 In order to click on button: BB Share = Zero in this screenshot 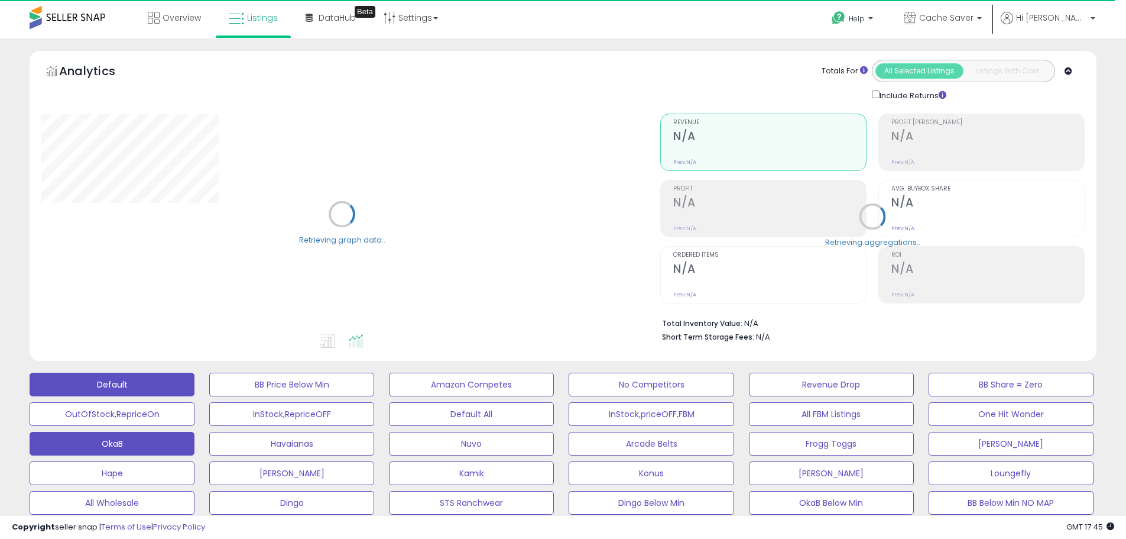, I will do `click(1011, 384)`.